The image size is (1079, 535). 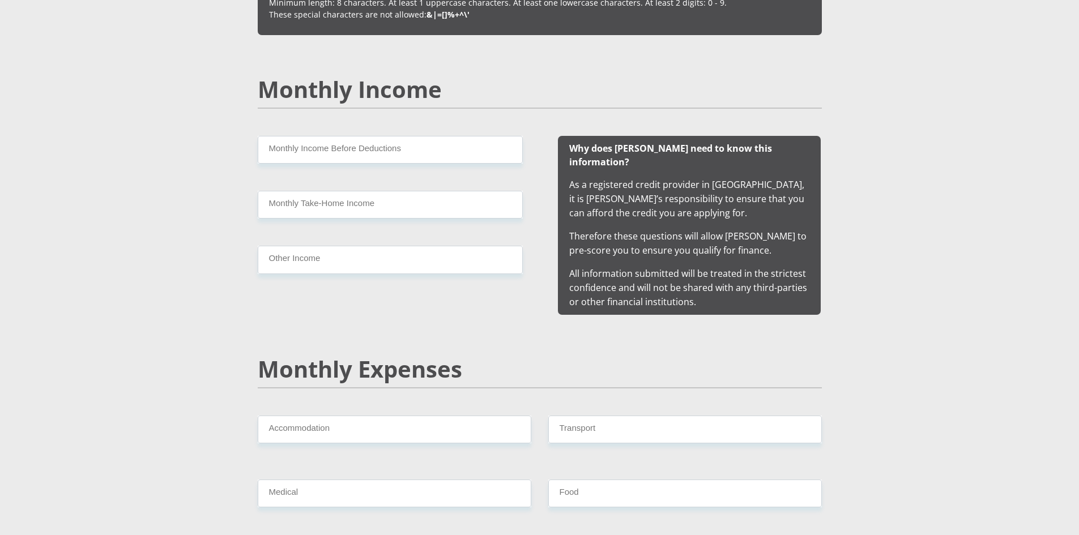 What do you see at coordinates (685, 429) in the screenshot?
I see `input: Expenses - Transport` at bounding box center [685, 429].